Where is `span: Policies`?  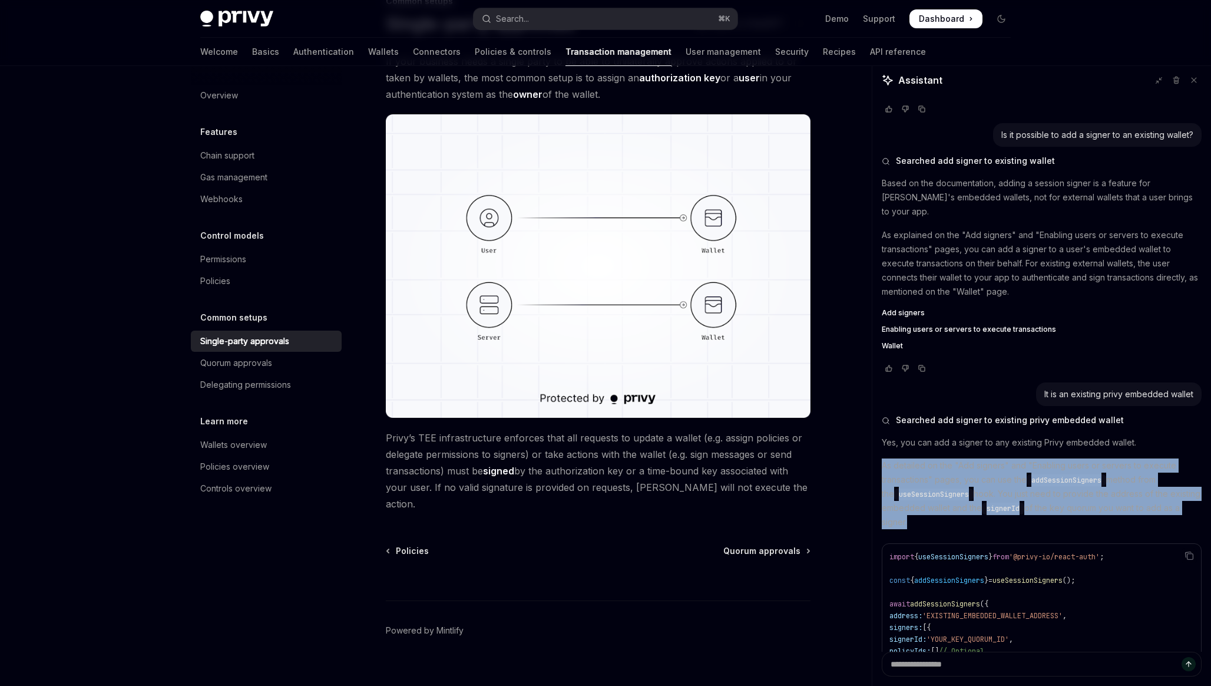 span: Policies is located at coordinates (412, 551).